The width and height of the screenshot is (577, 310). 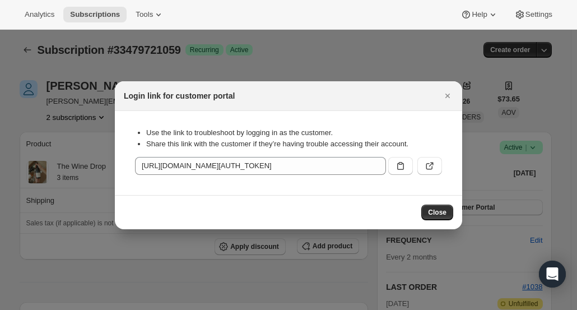 What do you see at coordinates (294, 144) in the screenshot?
I see `li: Share this link with the customer if they’re having trouble accessing their account.` at bounding box center [294, 144].